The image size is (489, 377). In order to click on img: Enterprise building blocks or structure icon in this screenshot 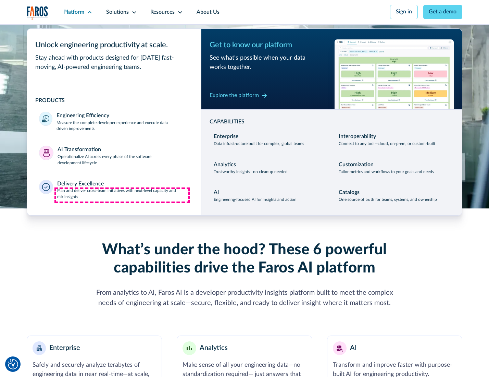, I will do `click(39, 348)`.